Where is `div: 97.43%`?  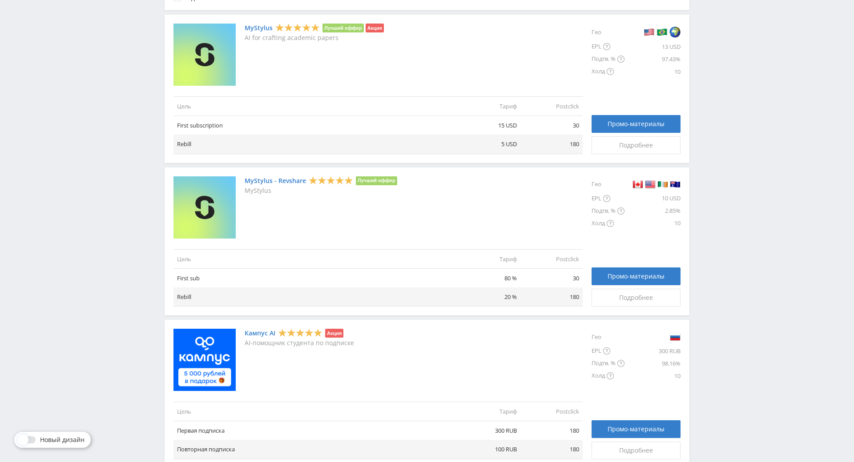 div: 97.43% is located at coordinates (652, 59).